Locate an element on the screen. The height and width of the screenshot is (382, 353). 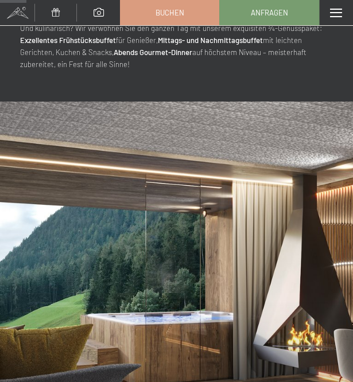
strong: Abends Gourmet-Dinner is located at coordinates (153, 52).